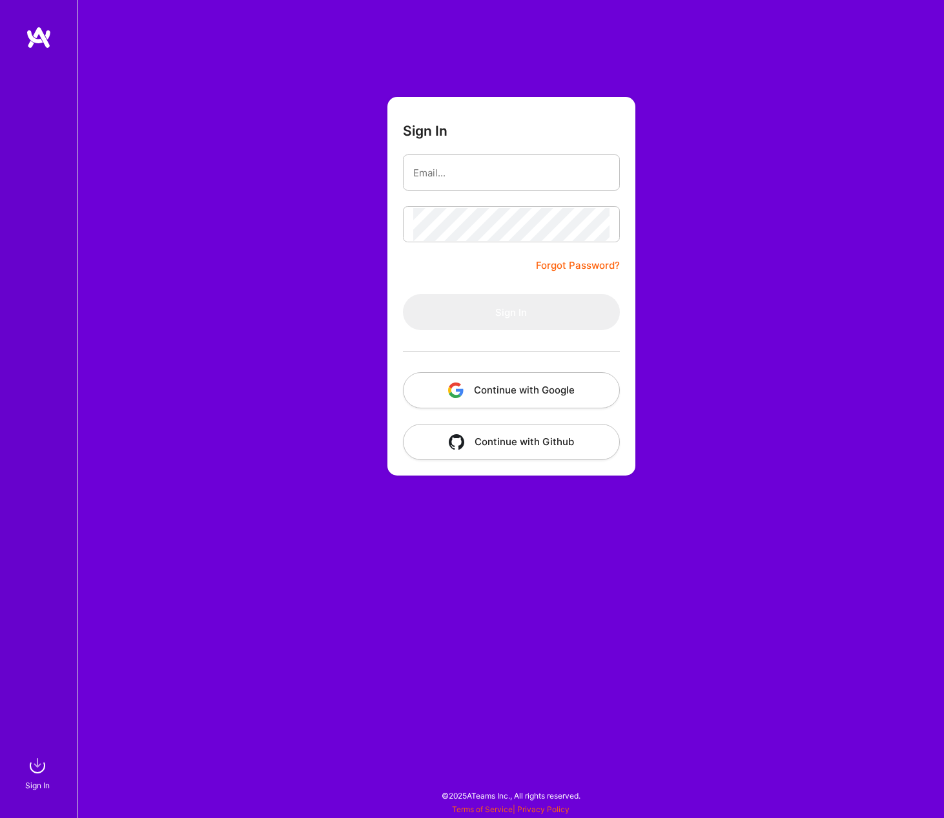 The image size is (944, 818). I want to click on img: sign in, so click(37, 765).